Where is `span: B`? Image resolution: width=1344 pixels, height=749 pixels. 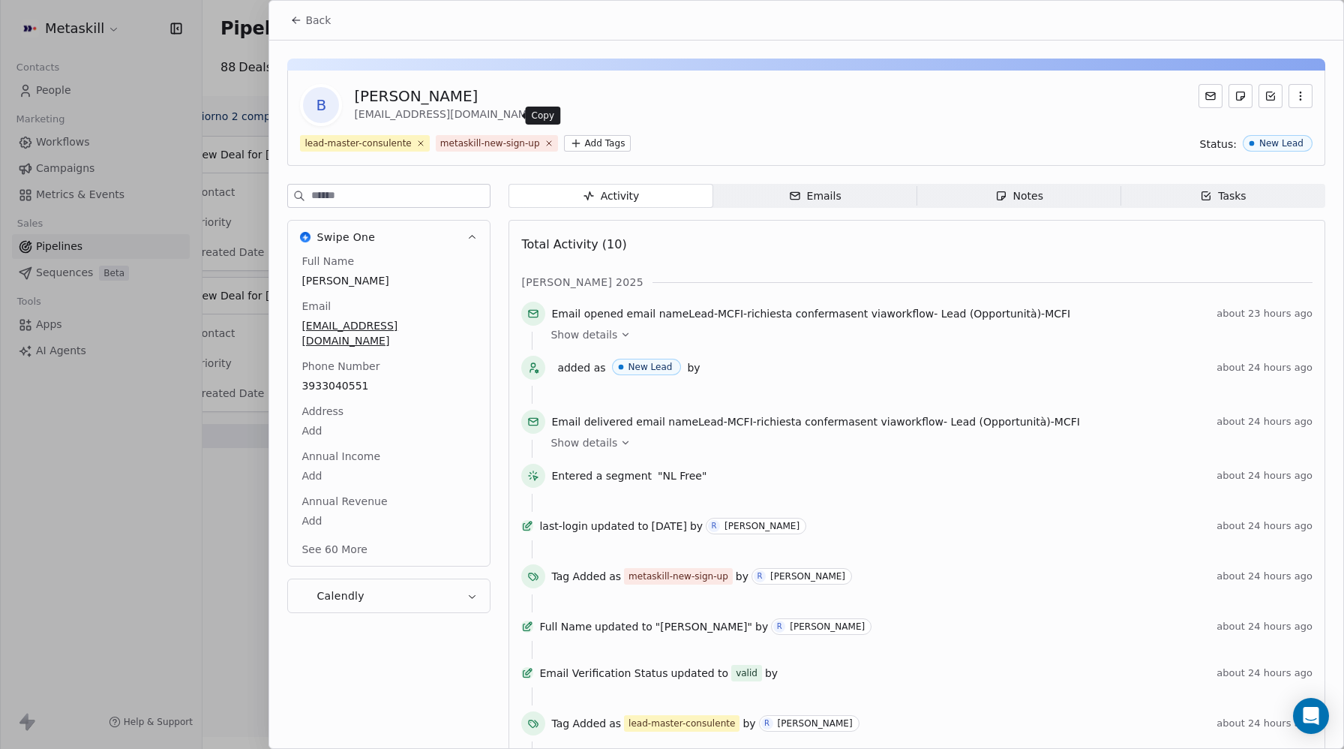
span: B is located at coordinates (321, 105).